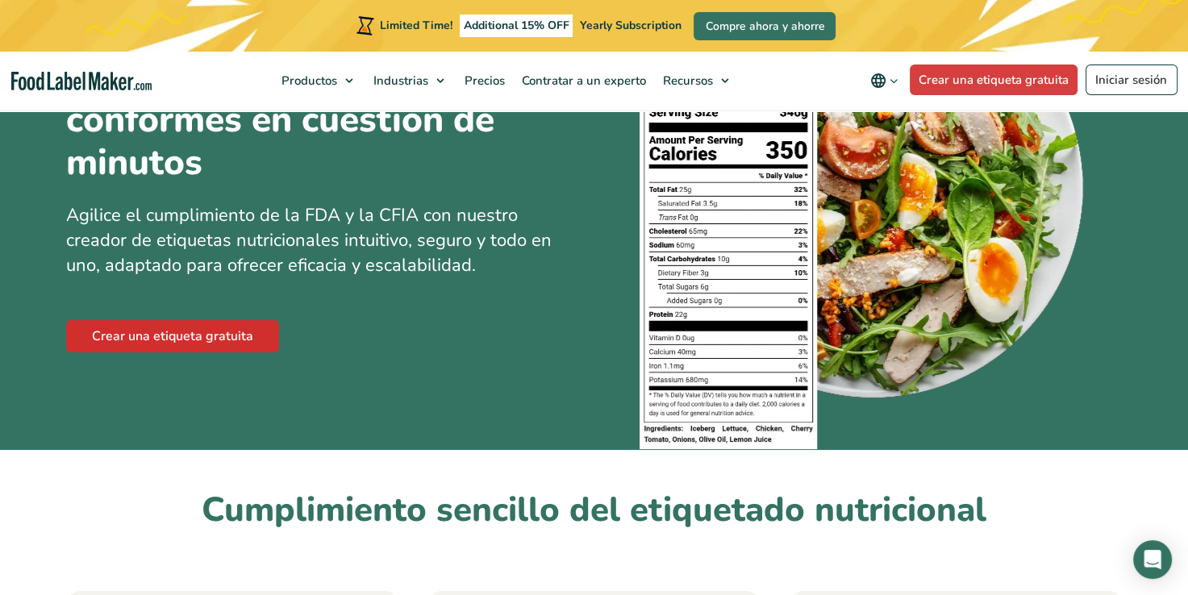 The image size is (1188, 595). What do you see at coordinates (284, 98) in the screenshot?
I see `h1: Cree conformes en cuestión de minutos` at bounding box center [284, 98].